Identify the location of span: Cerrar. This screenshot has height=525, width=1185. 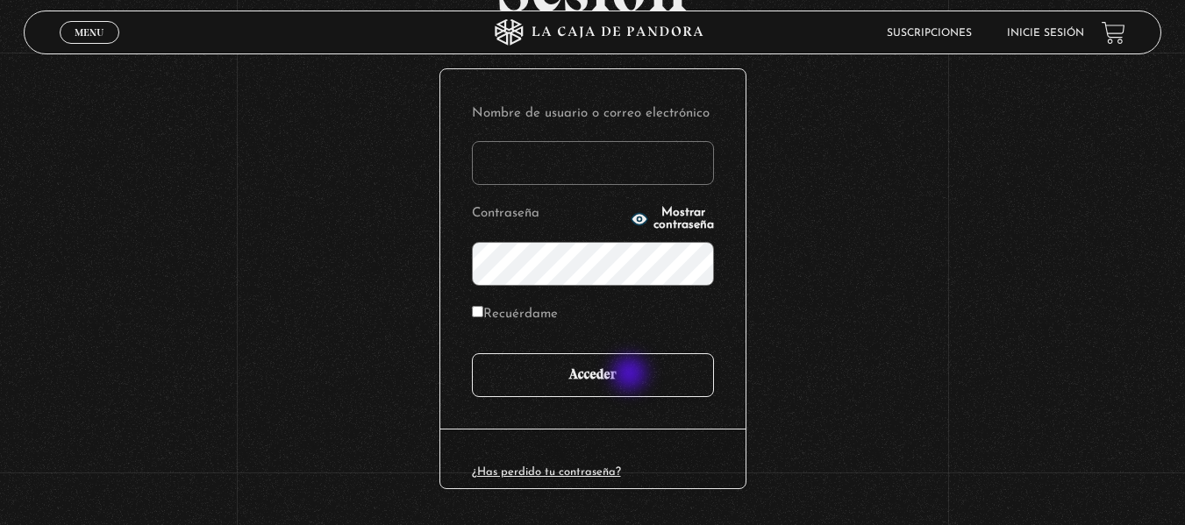
(89, 48).